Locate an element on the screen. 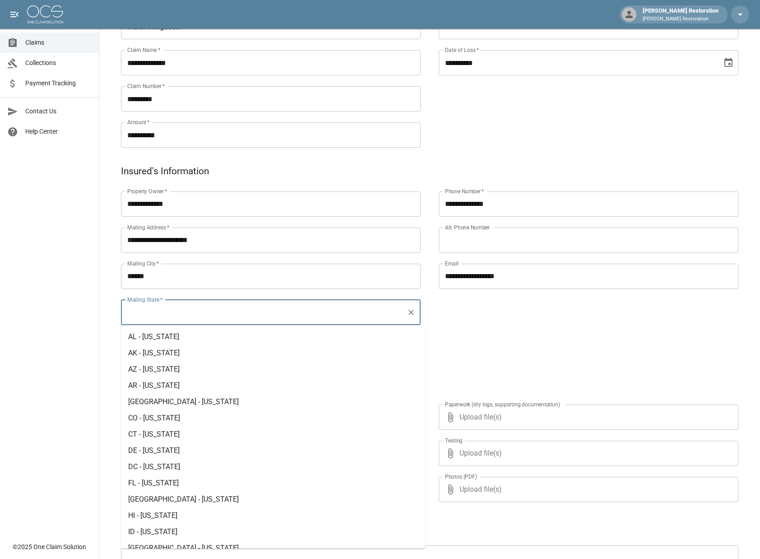 The image size is (760, 559). label: Date of Loss is located at coordinates (462, 50).